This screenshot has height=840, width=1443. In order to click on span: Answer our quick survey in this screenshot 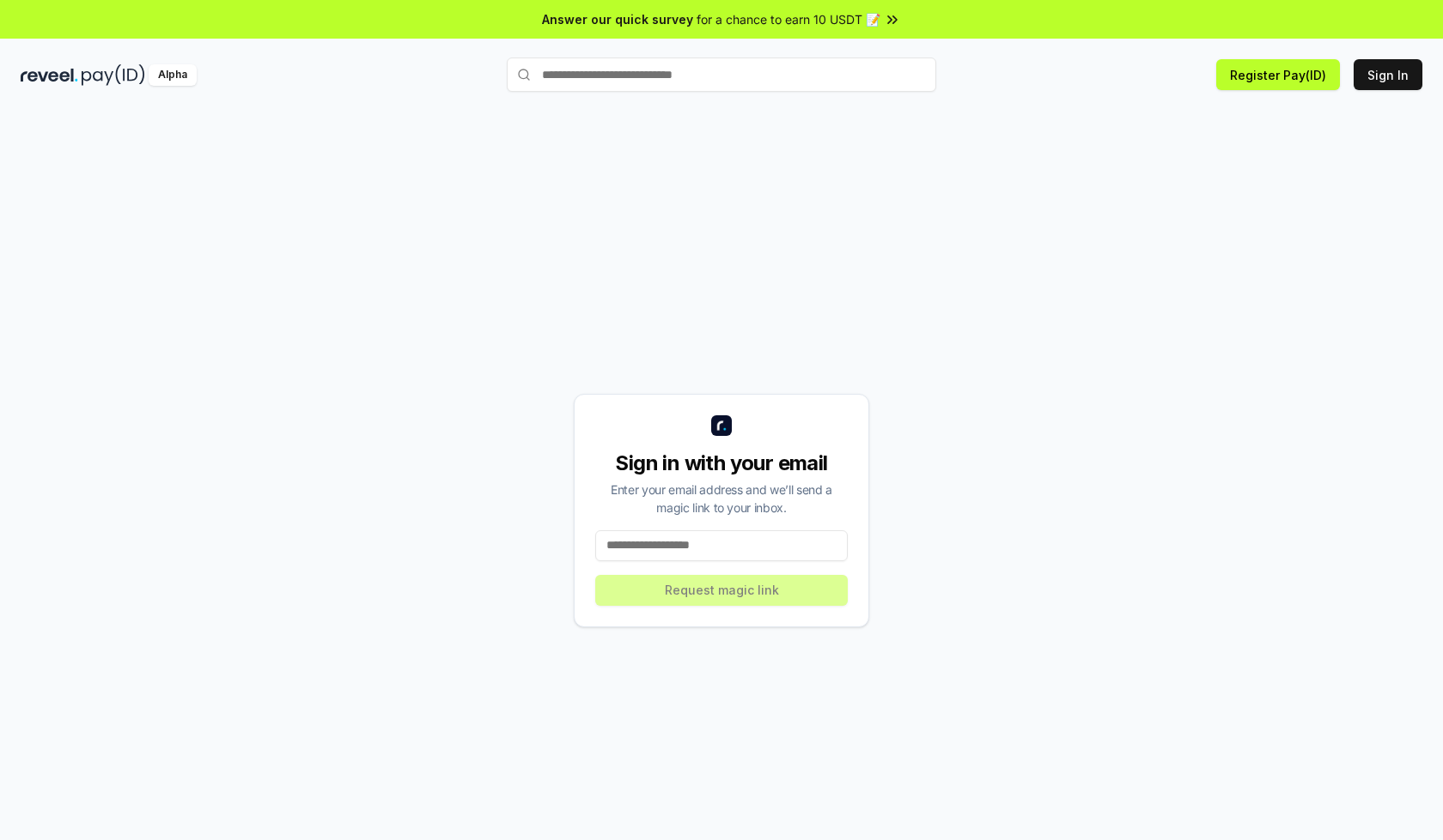, I will do `click(617, 19)`.